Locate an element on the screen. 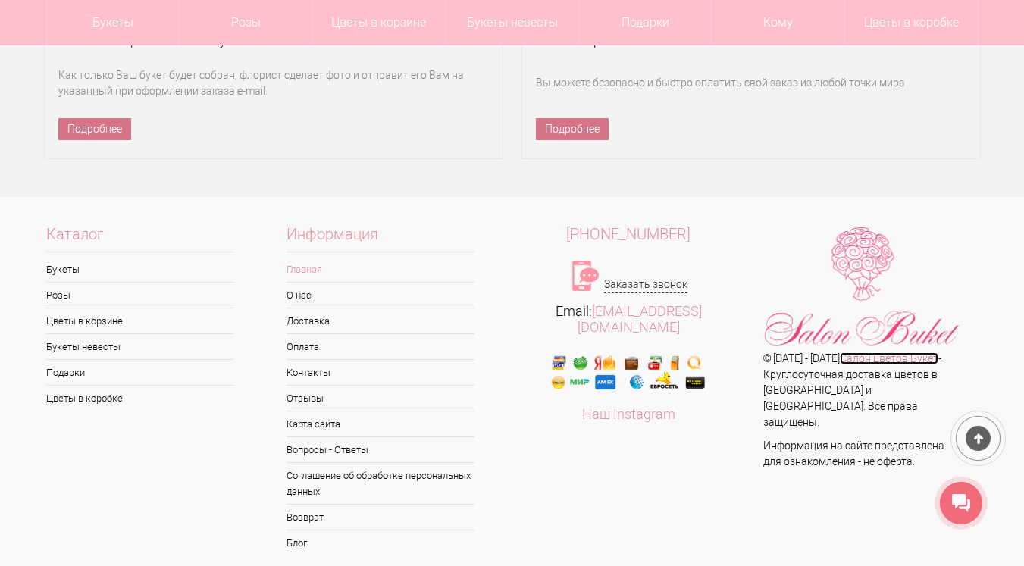 This screenshot has height=566, width=1024. a: Карта сайта is located at coordinates (380, 424).